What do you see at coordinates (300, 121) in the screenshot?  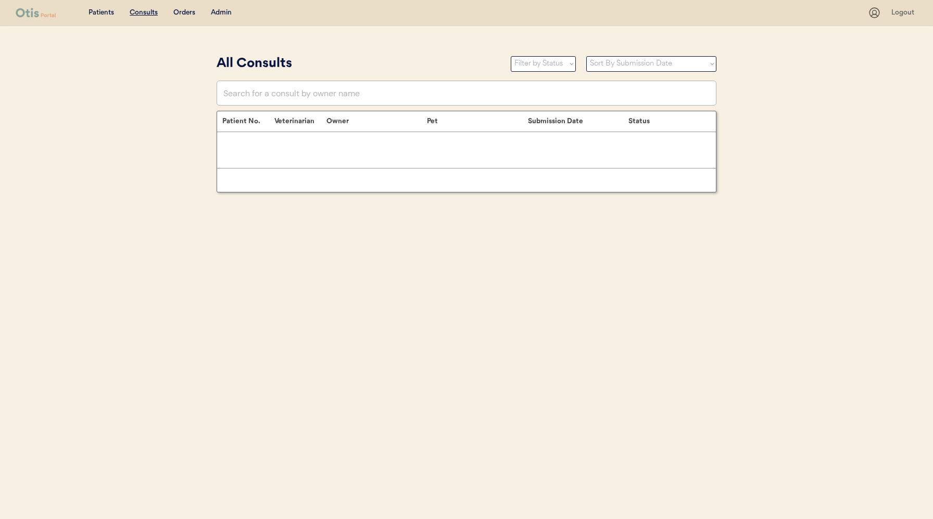 I see `div: Veterinarian` at bounding box center [300, 121].